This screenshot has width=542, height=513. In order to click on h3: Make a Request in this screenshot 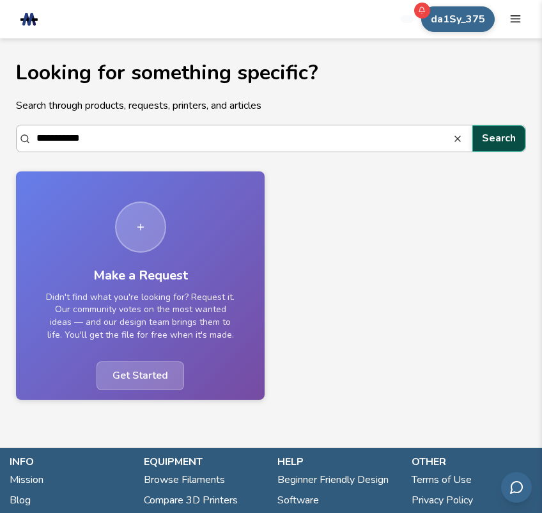, I will do `click(141, 276)`.